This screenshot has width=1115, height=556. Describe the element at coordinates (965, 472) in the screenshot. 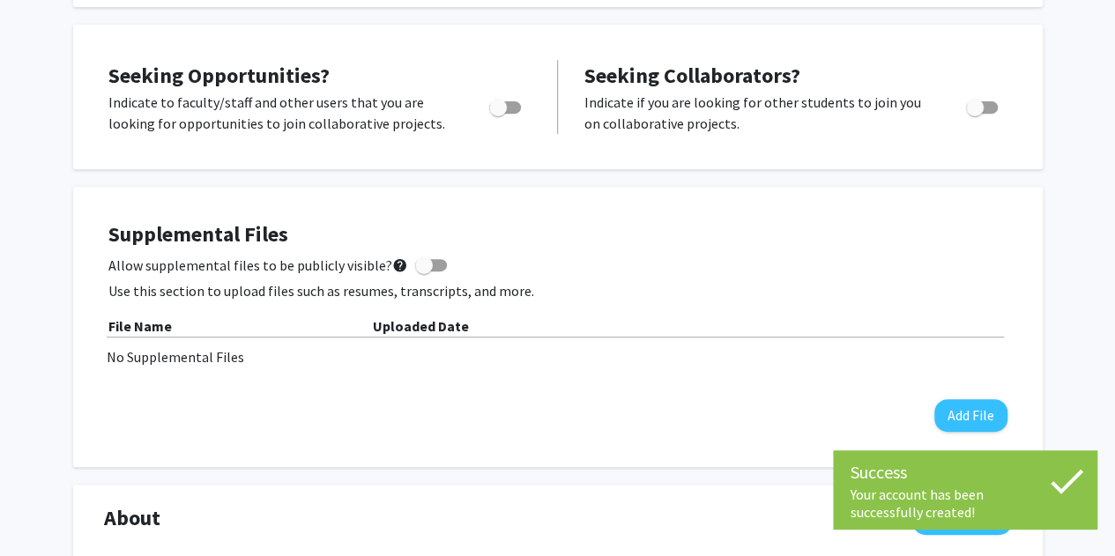

I see `div: Success` at that location.